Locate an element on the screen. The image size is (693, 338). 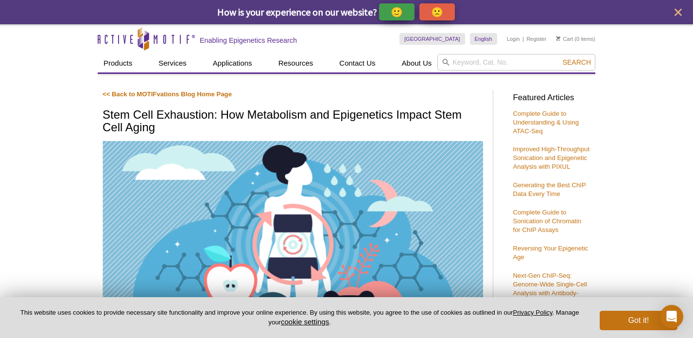
a: Reversing Your Epigenetic Age is located at coordinates (550, 252).